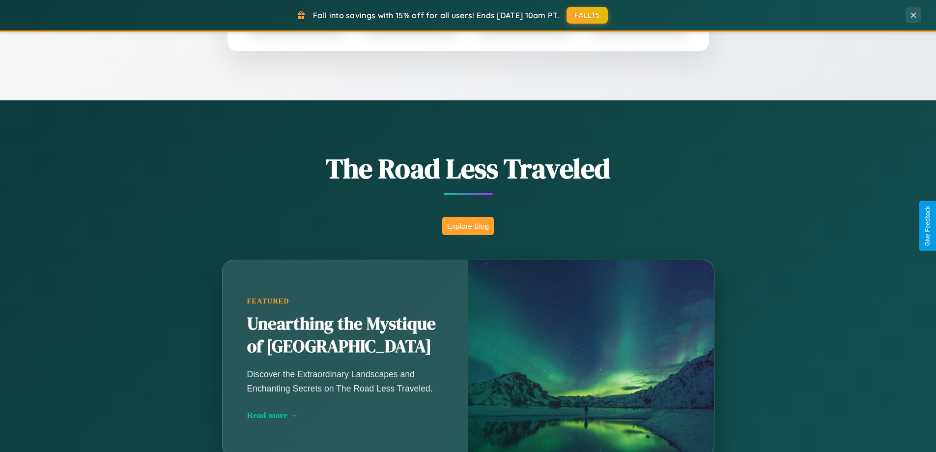 The width and height of the screenshot is (936, 452). I want to click on button: Explore Blog, so click(468, 226).